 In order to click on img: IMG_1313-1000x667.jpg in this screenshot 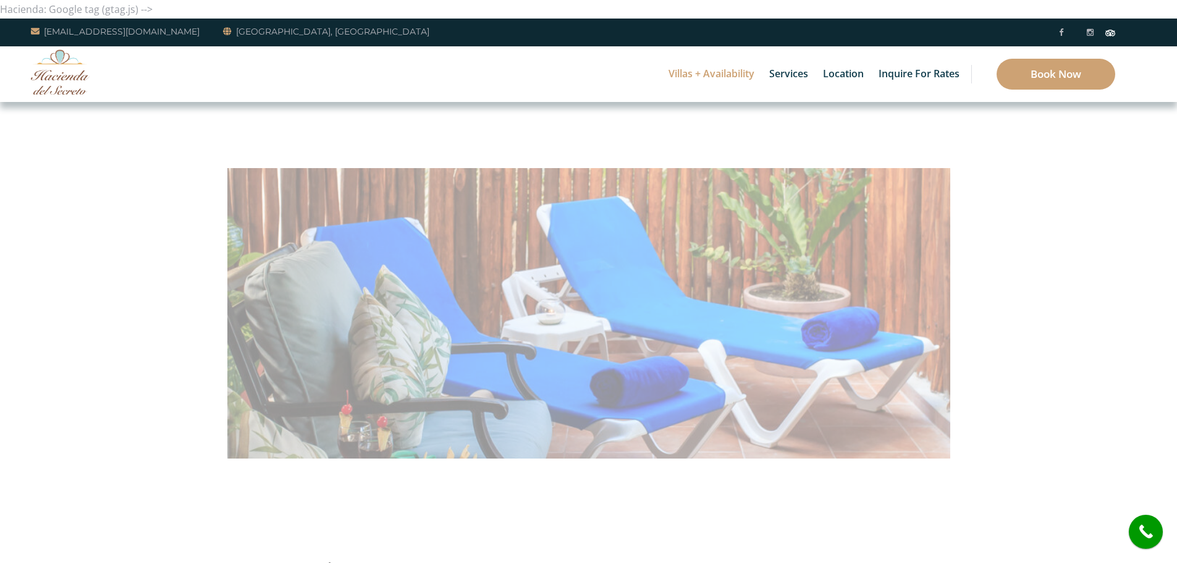, I will do `click(589, 313)`.